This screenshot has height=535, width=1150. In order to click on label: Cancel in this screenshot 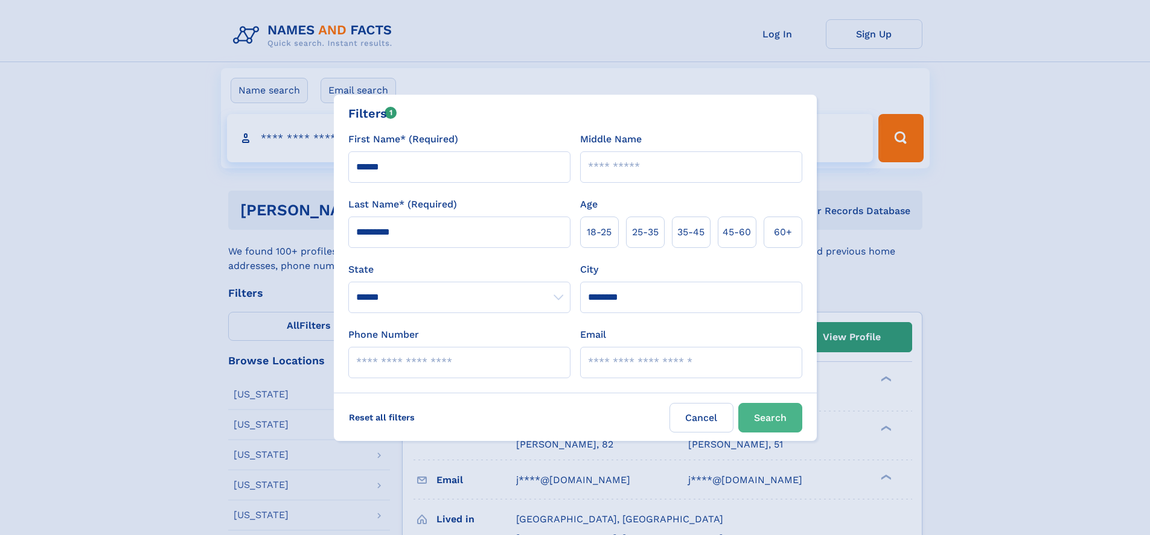, I will do `click(701, 418)`.